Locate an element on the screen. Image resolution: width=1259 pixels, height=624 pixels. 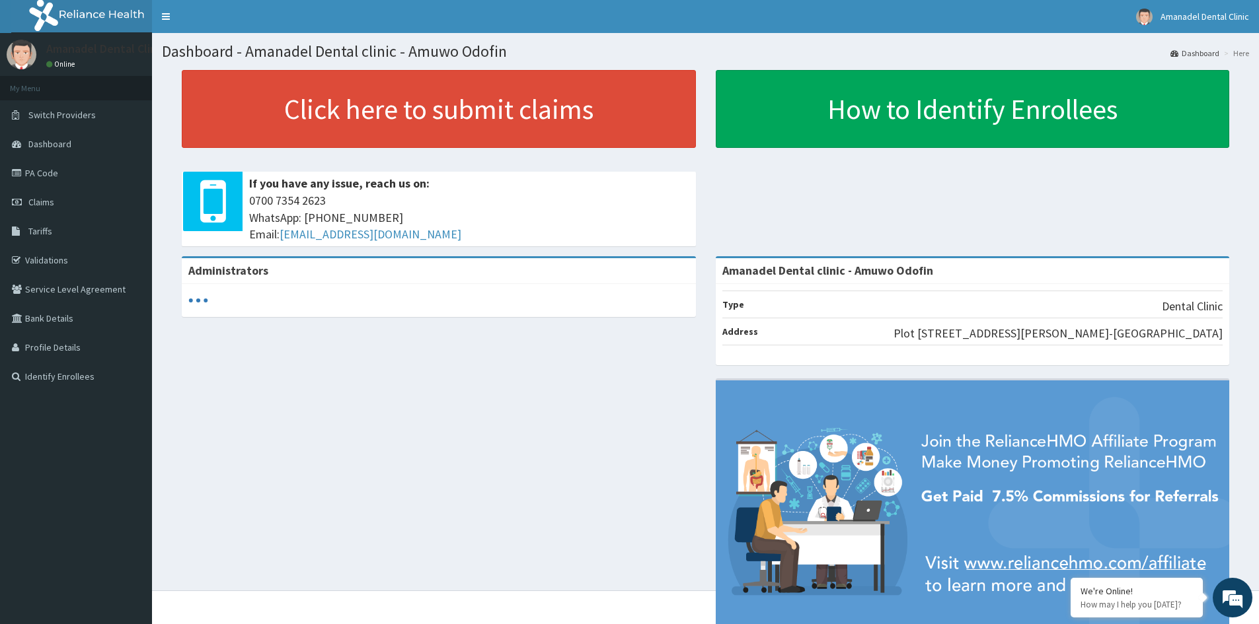
b: Type is located at coordinates (733, 305).